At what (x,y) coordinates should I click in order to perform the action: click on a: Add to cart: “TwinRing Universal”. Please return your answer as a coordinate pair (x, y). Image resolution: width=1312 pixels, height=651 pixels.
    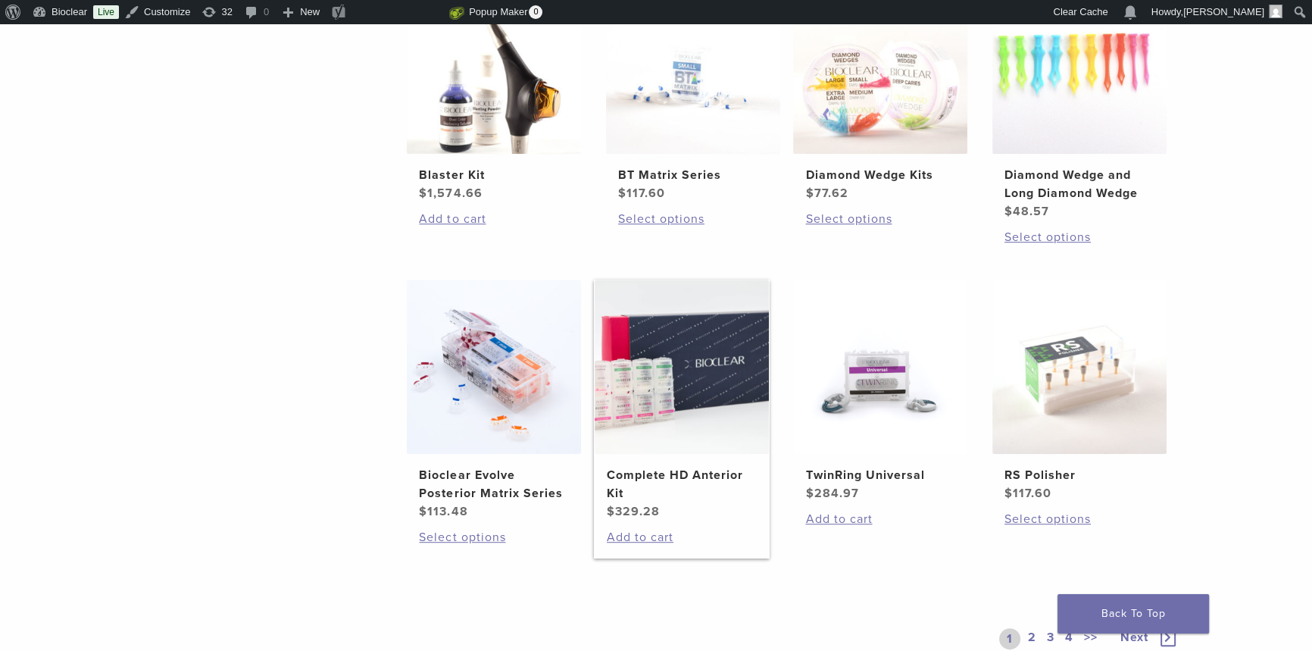
    Looking at the image, I should click on (880, 519).